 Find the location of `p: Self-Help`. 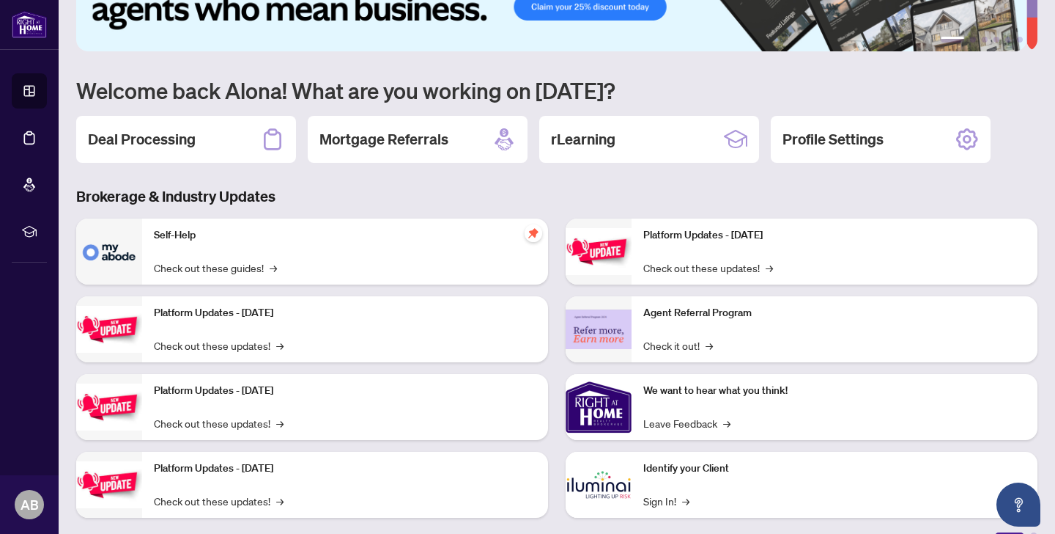

p: Self-Help is located at coordinates (345, 235).